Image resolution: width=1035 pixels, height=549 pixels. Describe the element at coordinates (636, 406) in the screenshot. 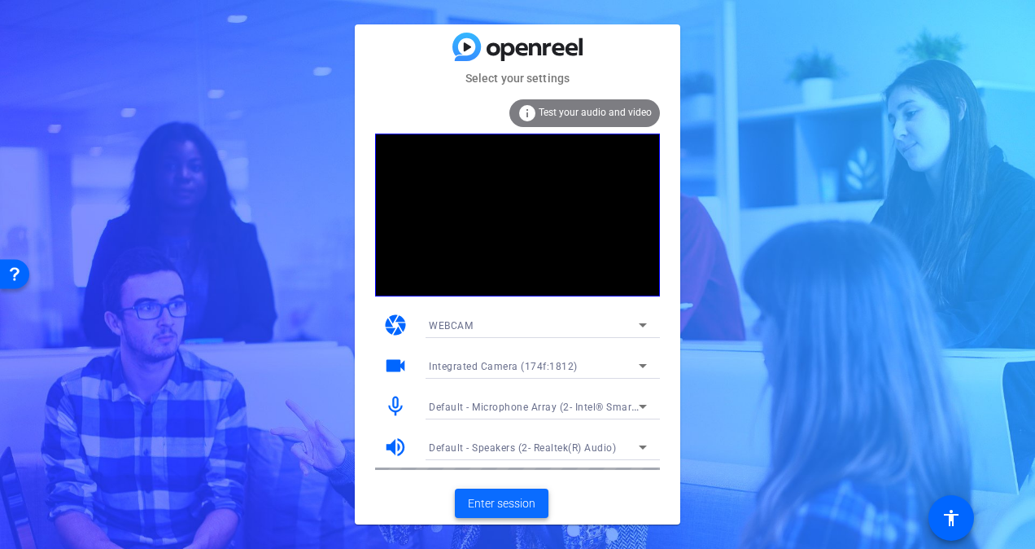

I see `span: Default - Microphone Array (2- Intel® Smart Sound Technology for Digital Microphones)` at that location.